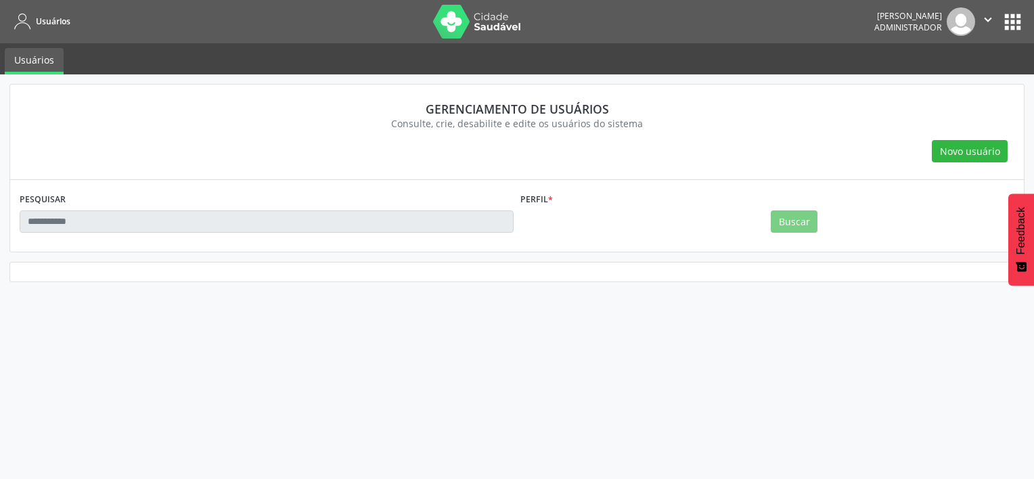  What do you see at coordinates (1021, 231) in the screenshot?
I see `span: Feedback` at bounding box center [1021, 231].